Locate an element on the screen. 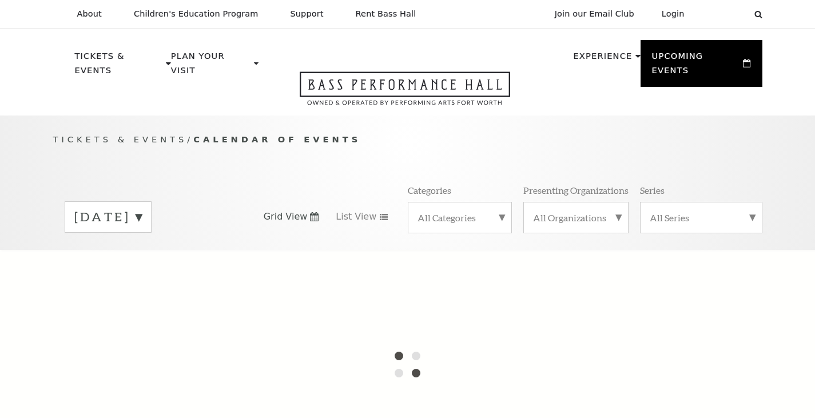 This screenshot has width=815, height=418. span: List View is located at coordinates (356, 217).